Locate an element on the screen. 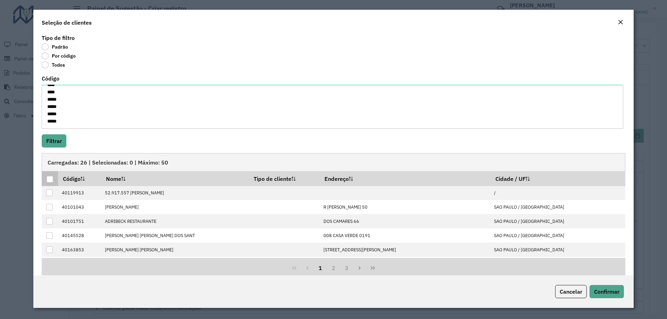  td: 40105212 is located at coordinates (80, 264).